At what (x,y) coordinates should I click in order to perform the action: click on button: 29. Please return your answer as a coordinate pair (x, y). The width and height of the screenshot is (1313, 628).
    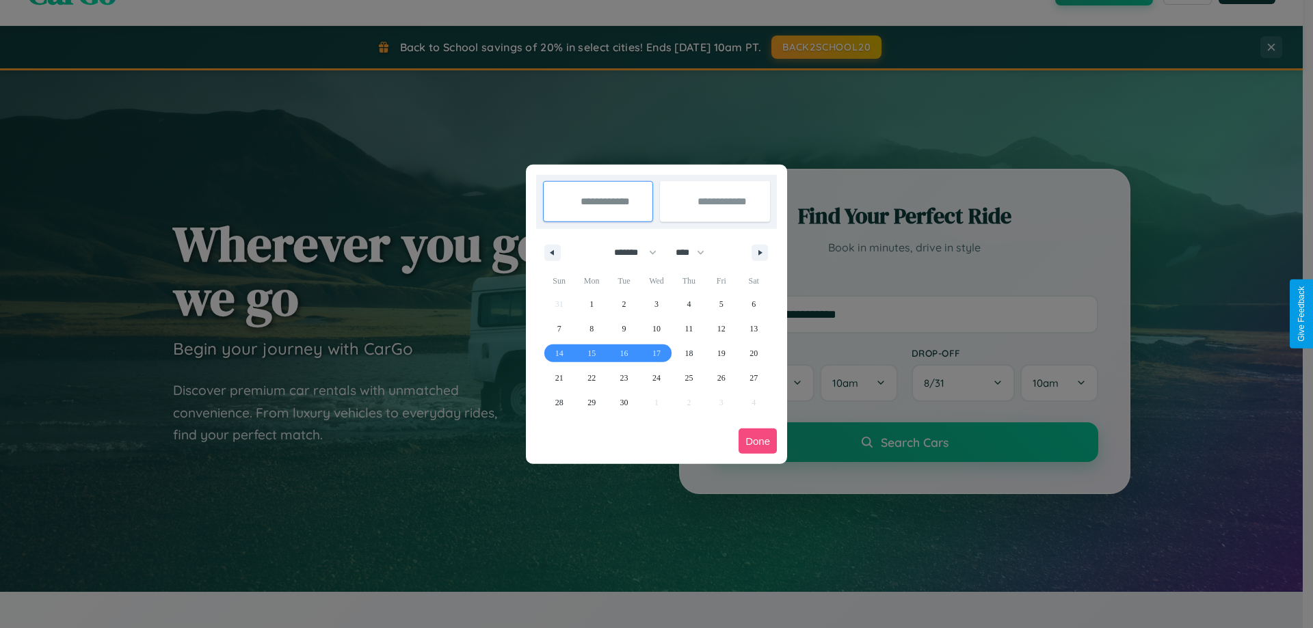
    Looking at the image, I should click on (591, 403).